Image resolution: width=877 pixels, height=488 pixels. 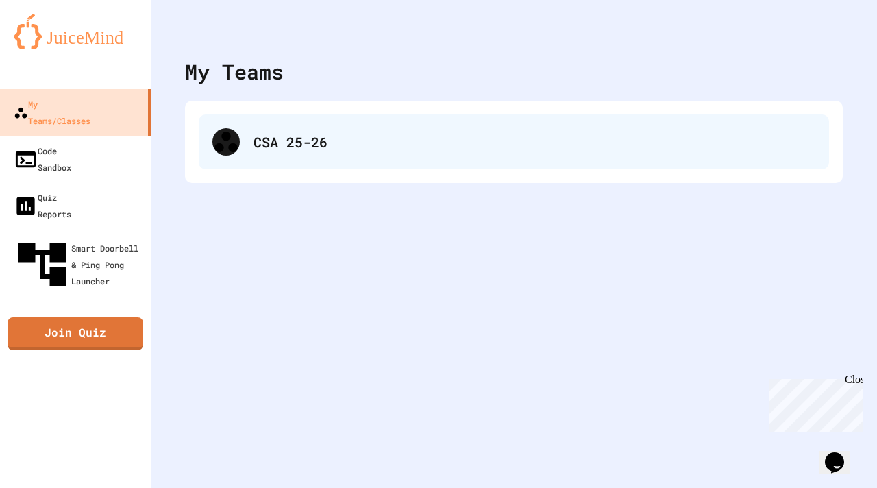 What do you see at coordinates (79, 264) in the screenshot?
I see `div: Smart Doorbell & Ping Pong Launcher` at bounding box center [79, 264].